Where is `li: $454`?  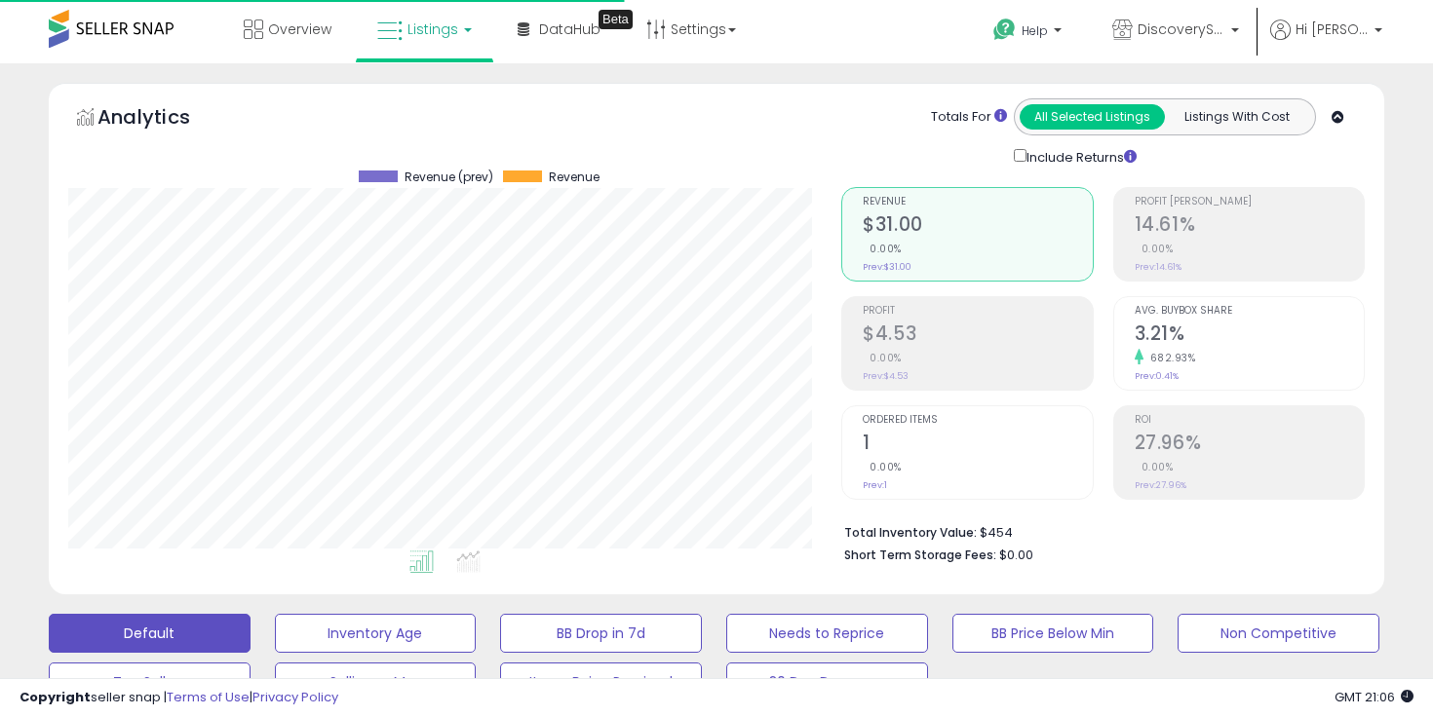 li: $454 is located at coordinates (1097, 531).